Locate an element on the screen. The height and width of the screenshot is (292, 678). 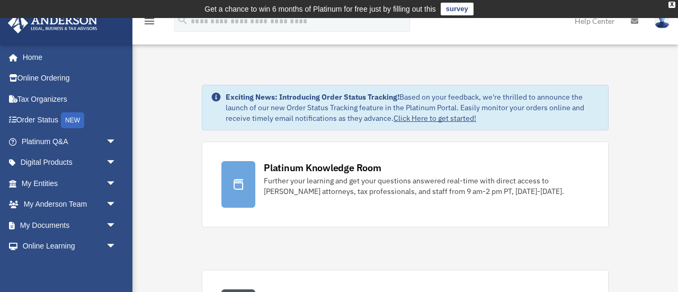
a: My Documentsarrow_drop_down is located at coordinates (70, 225).